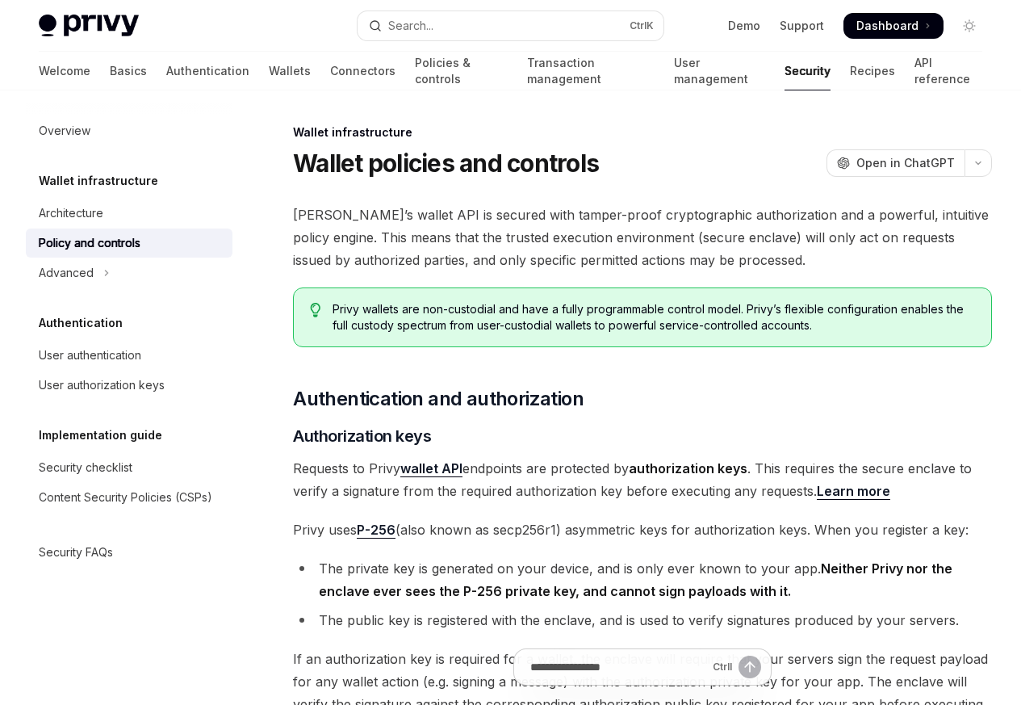 This screenshot has width=1021, height=705. I want to click on a: Security, so click(807, 71).